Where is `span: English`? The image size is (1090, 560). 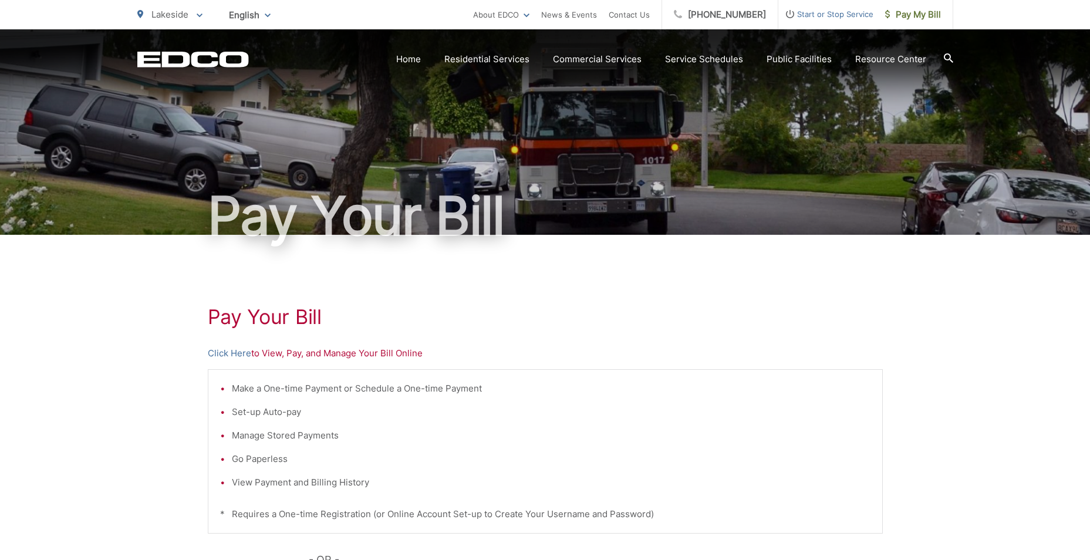
span: English is located at coordinates (250, 15).